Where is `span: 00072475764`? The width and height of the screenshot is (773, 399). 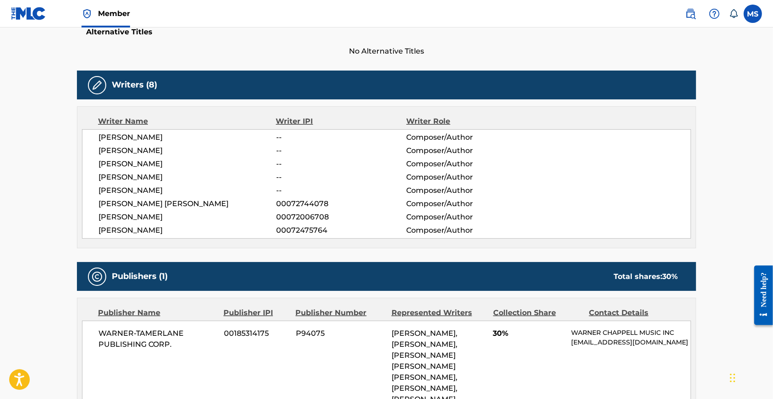
span: 00072475764 is located at coordinates (341, 230).